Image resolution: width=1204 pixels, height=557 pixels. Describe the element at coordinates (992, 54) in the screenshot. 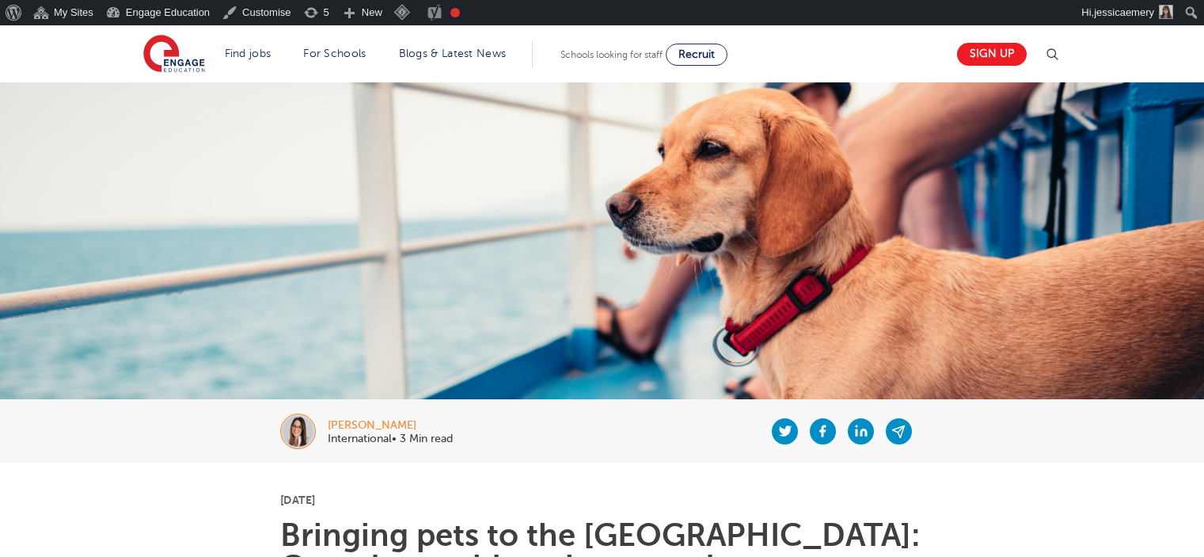

I see `a: Sign up` at that location.